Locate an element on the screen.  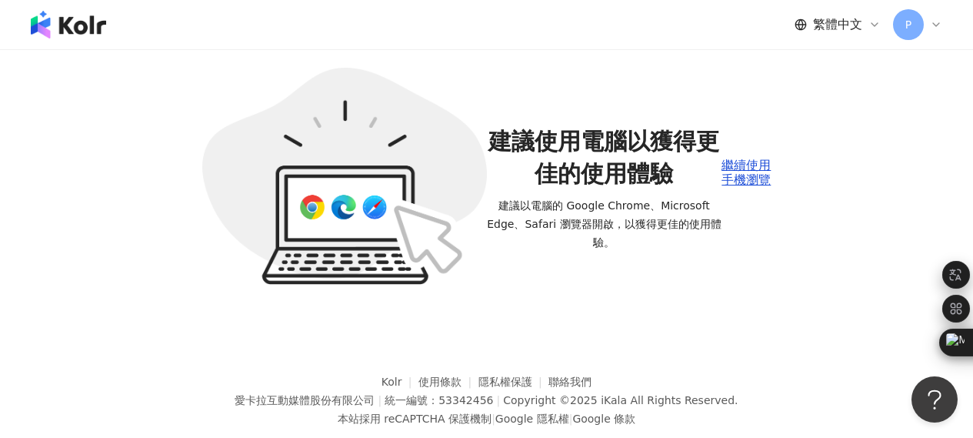
span: 繁體中文 is located at coordinates (838, 25).